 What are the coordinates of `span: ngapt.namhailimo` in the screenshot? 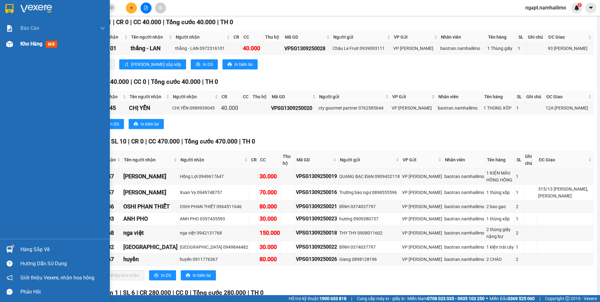 It's located at (545, 8).